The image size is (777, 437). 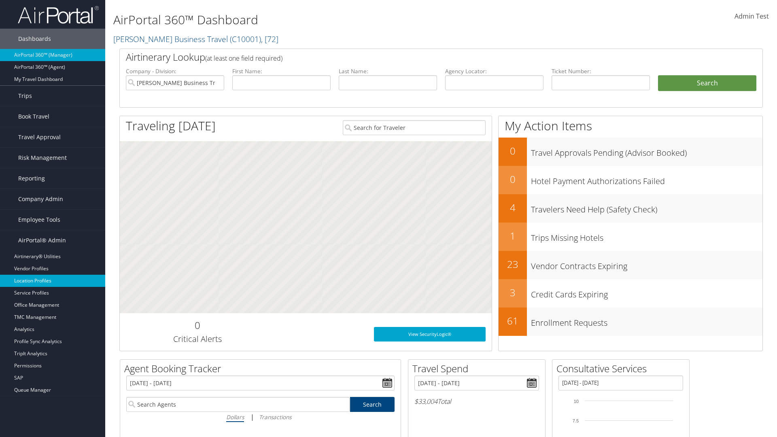 I want to click on h3: Trips Missing Hotels, so click(x=647, y=236).